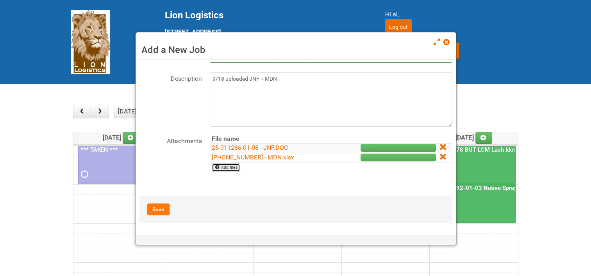 The image size is (591, 276). Describe the element at coordinates (250, 148) in the screenshot. I see `a: 25-011286-01-08 - JNF.DOC` at that location.